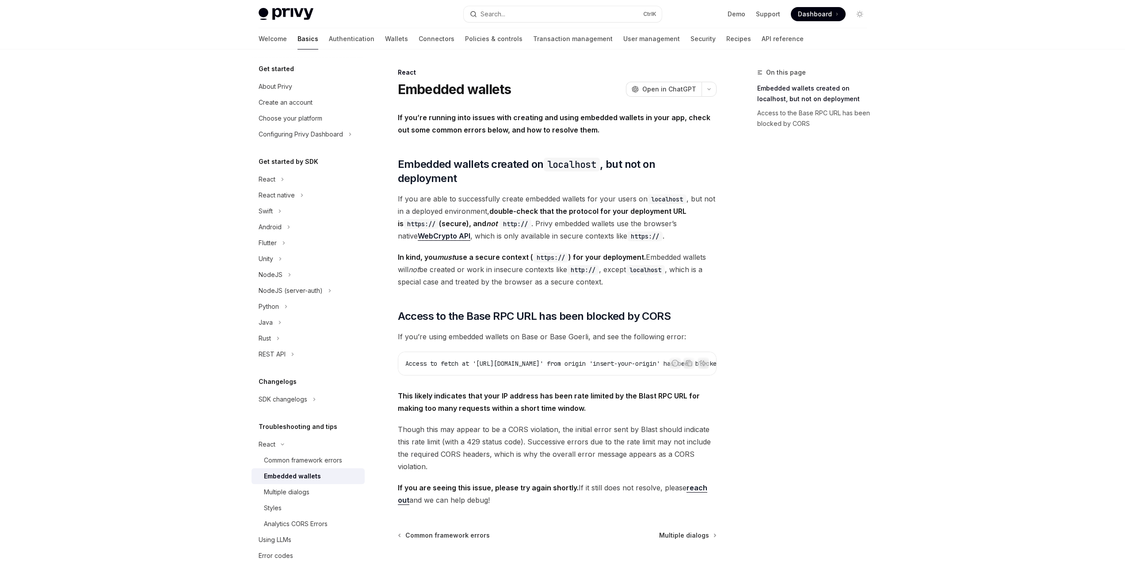  Describe the element at coordinates (736, 14) in the screenshot. I see `a: Demo` at that location.